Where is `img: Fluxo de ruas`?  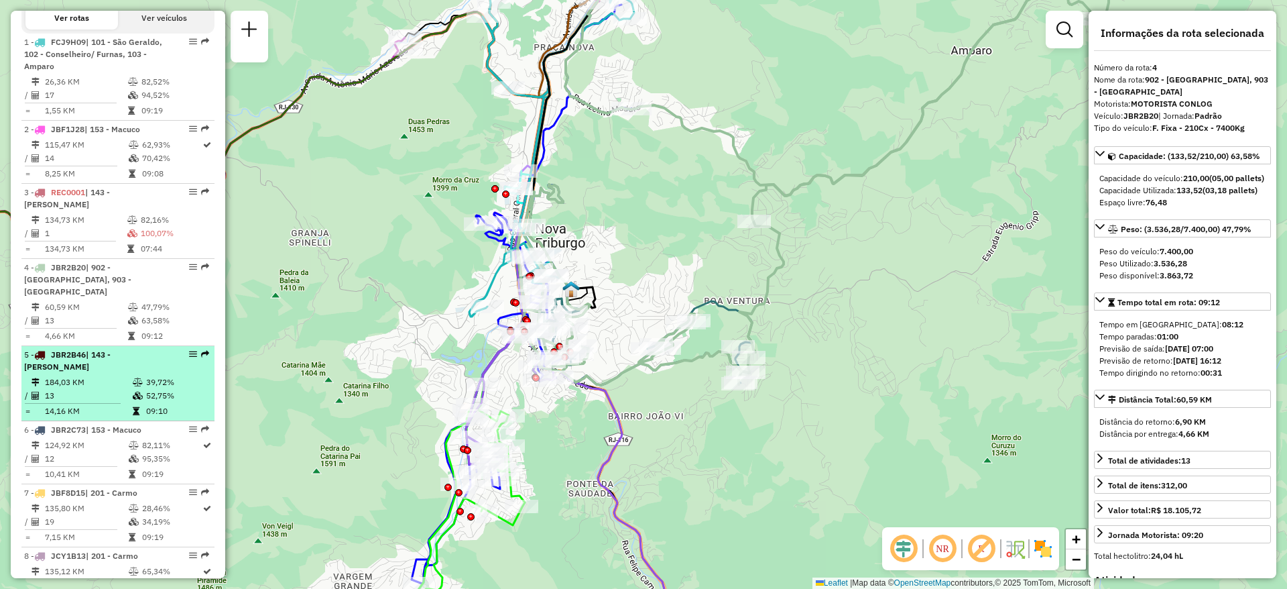 img: Fluxo de ruas is located at coordinates (1015, 548).